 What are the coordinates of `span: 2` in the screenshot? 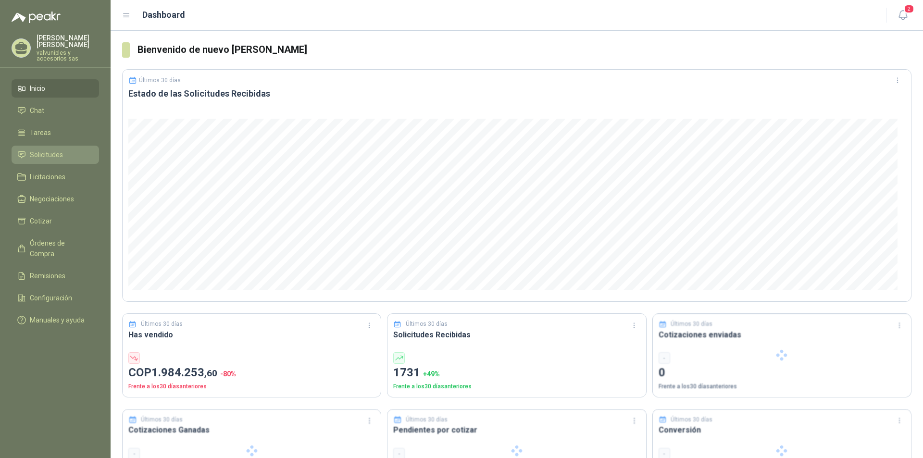 It's located at (909, 9).